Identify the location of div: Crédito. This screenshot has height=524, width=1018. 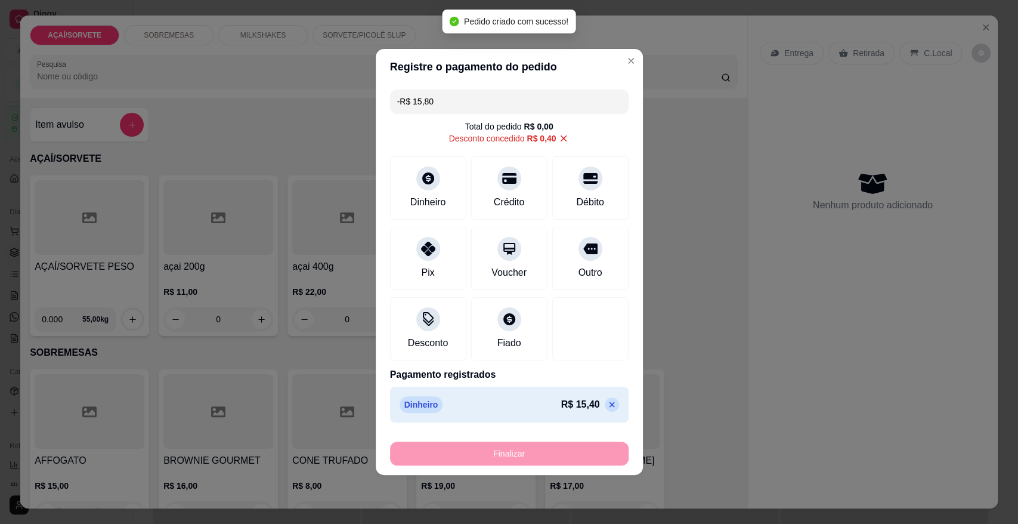
(510, 202).